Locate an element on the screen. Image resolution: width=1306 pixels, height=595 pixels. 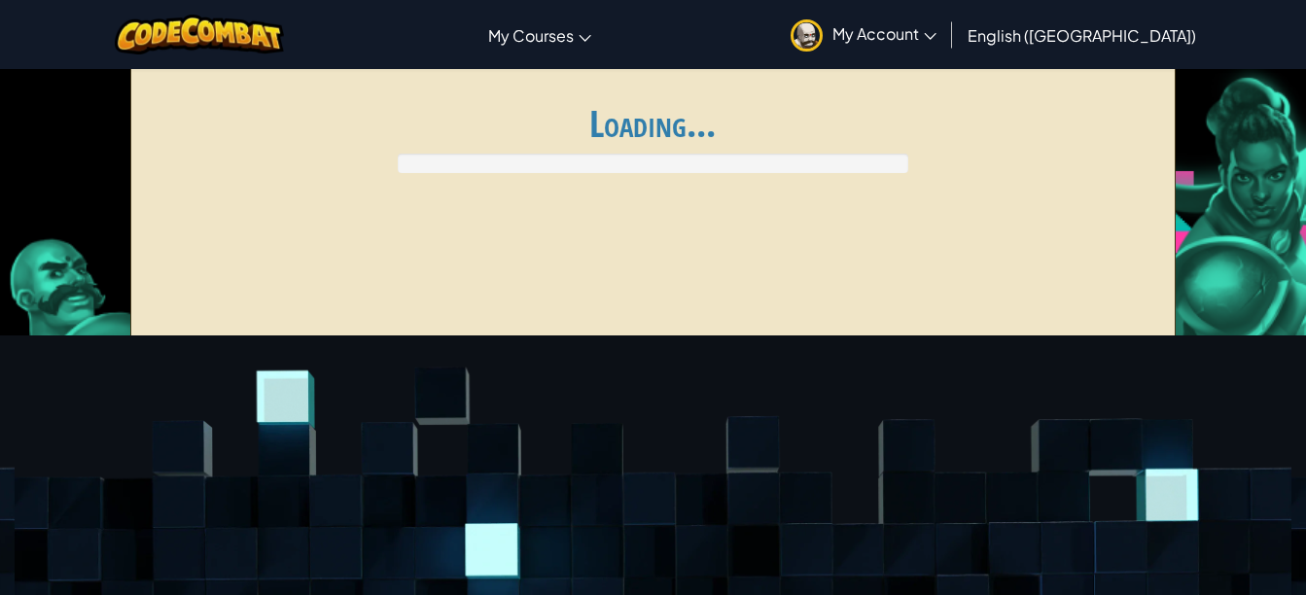
a: CodeCombat logo is located at coordinates (199, 34).